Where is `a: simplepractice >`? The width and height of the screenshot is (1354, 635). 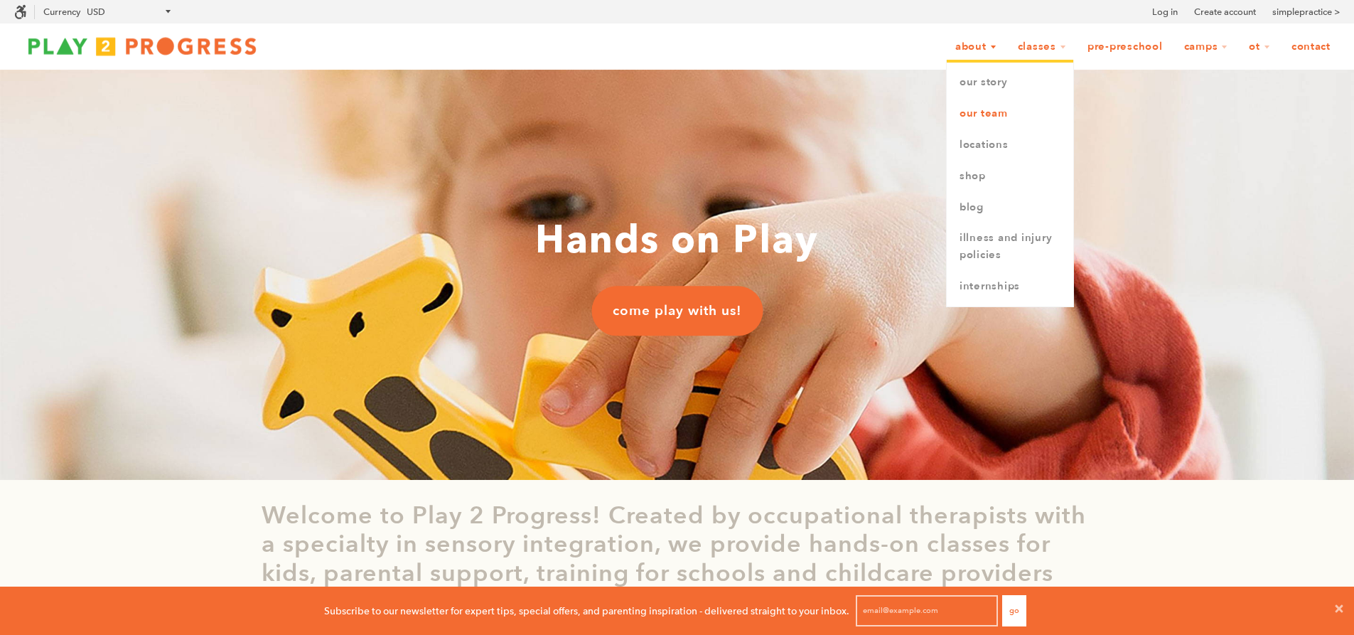
a: simplepractice > is located at coordinates (1305, 12).